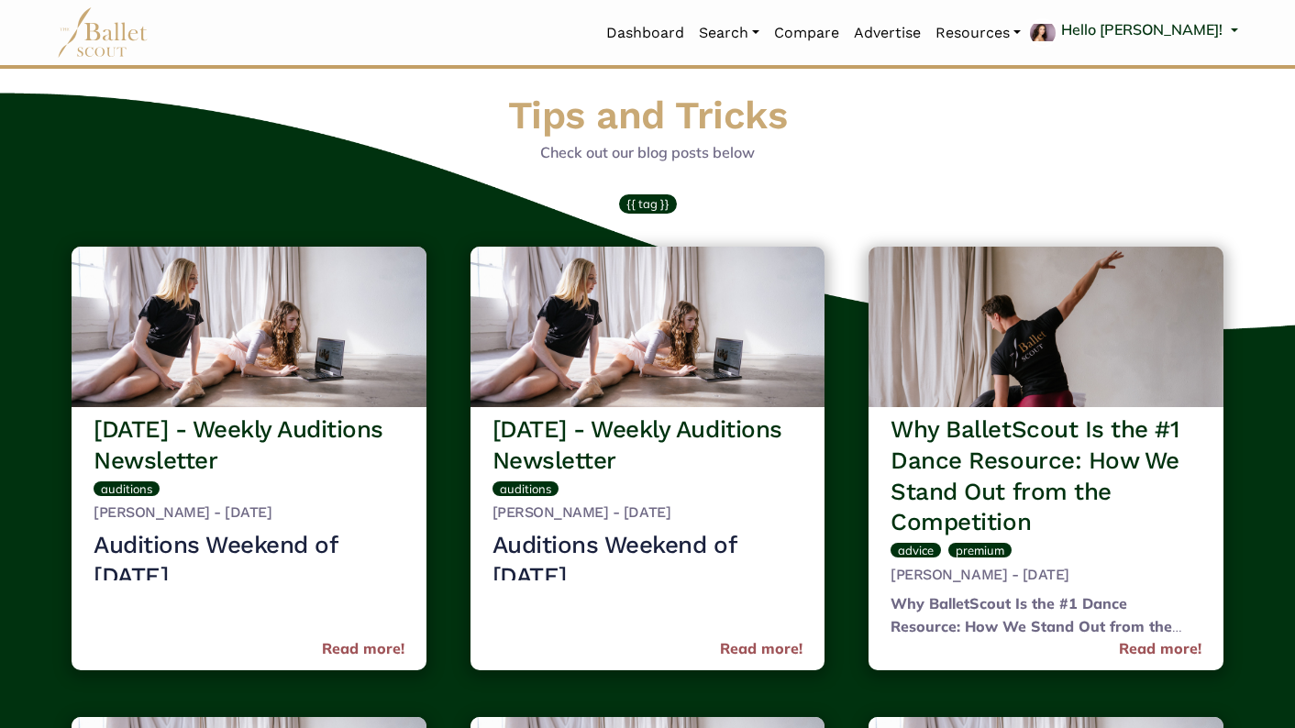 This screenshot has width=1295, height=728. I want to click on strong: Why BalletScout Is the #1 Dance Resource: How We Stand Out from the Competition, so click(1037, 627).